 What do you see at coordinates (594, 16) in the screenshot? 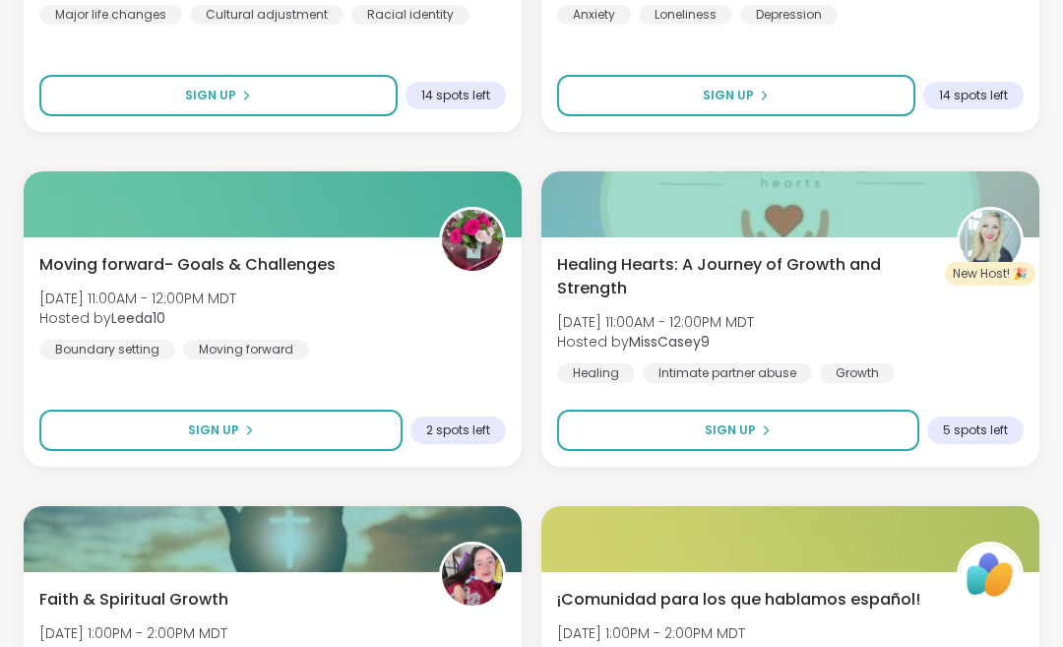
I see `div: Anxiety` at bounding box center [594, 16].